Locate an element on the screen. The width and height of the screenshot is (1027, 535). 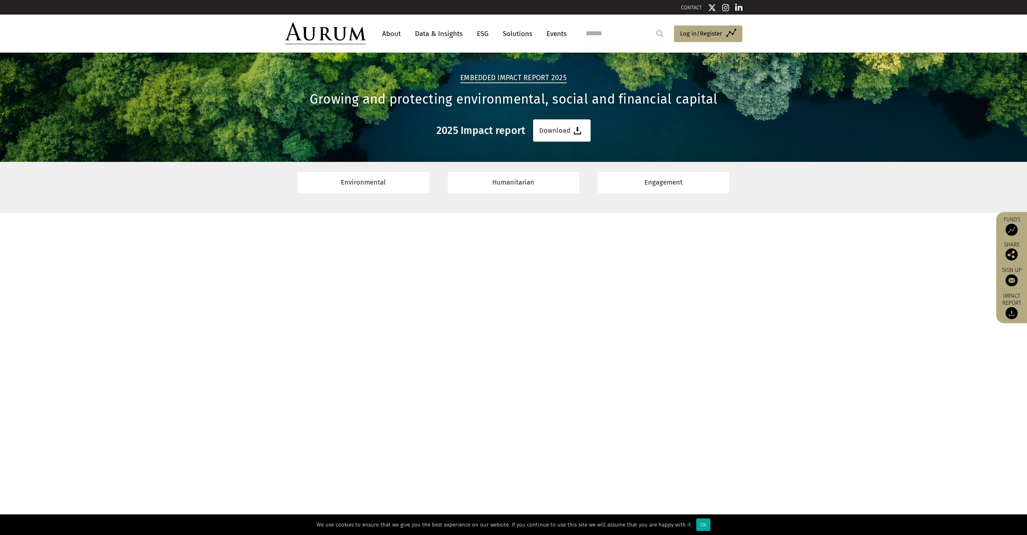
a: Engagement is located at coordinates (664, 182).